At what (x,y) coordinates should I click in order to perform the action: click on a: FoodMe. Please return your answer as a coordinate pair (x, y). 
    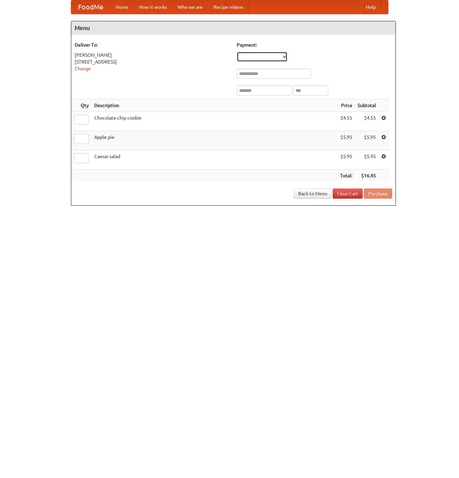
    Looking at the image, I should click on (90, 7).